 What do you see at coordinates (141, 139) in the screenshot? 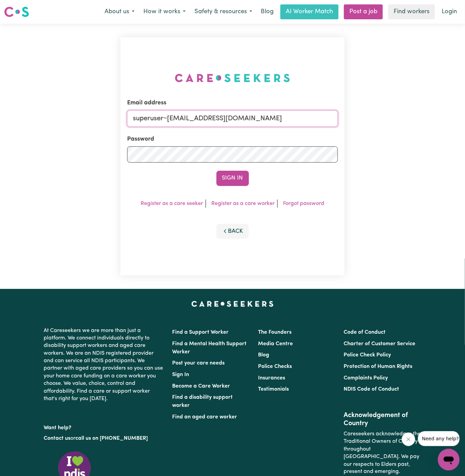
I see `label: Password` at bounding box center [141, 139].